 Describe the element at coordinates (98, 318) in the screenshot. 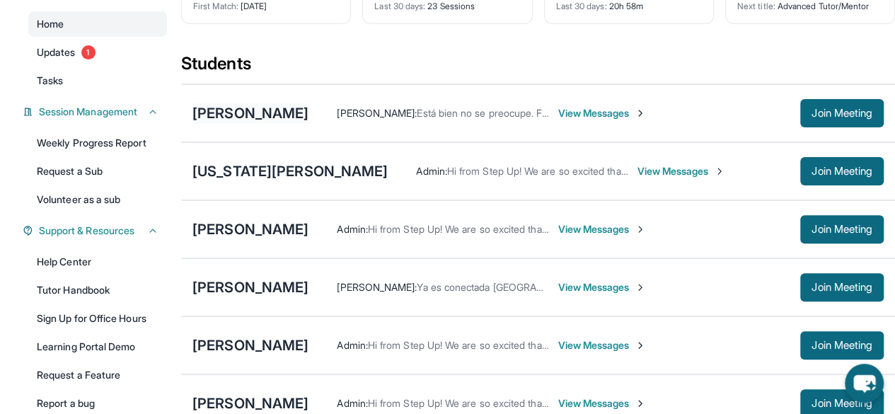

I see `a: Sign Up for Office Hours` at that location.